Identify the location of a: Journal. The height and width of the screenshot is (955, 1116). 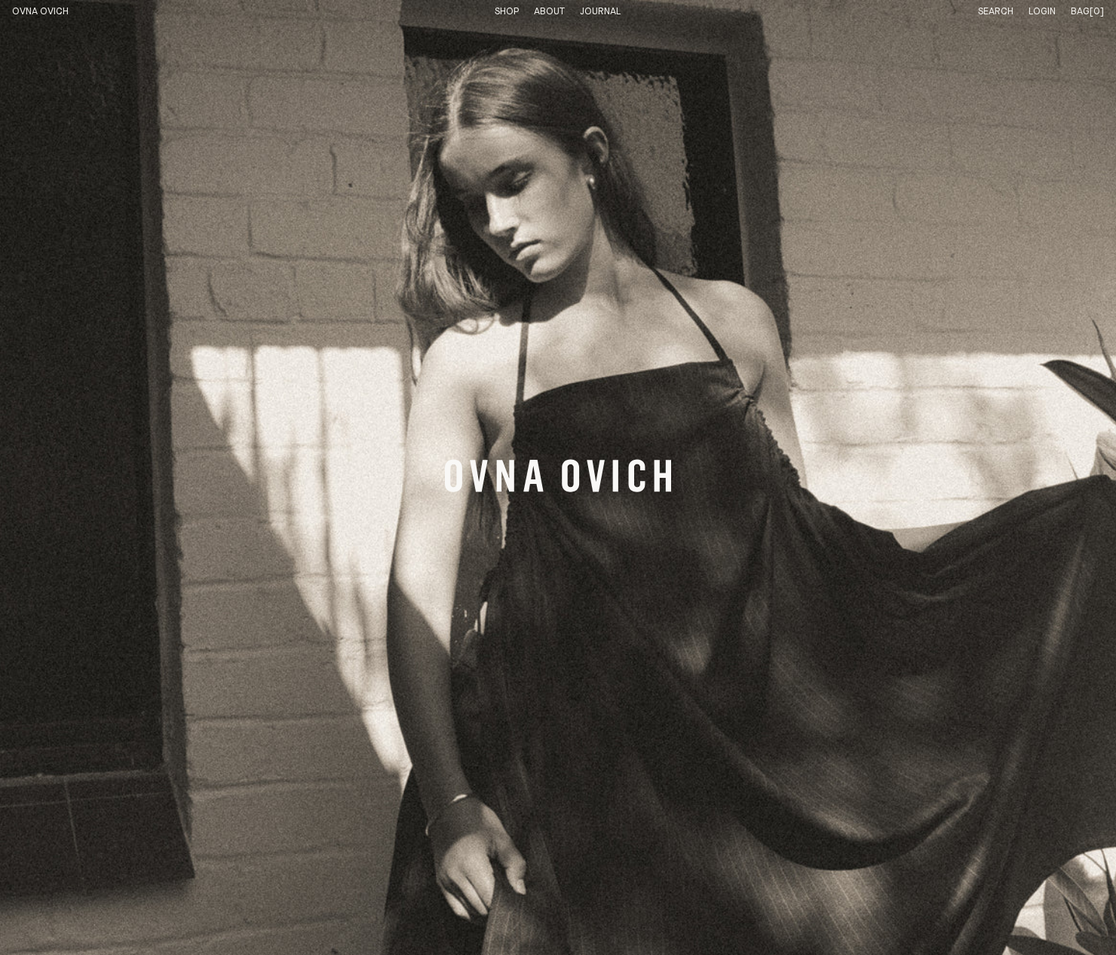
(600, 11).